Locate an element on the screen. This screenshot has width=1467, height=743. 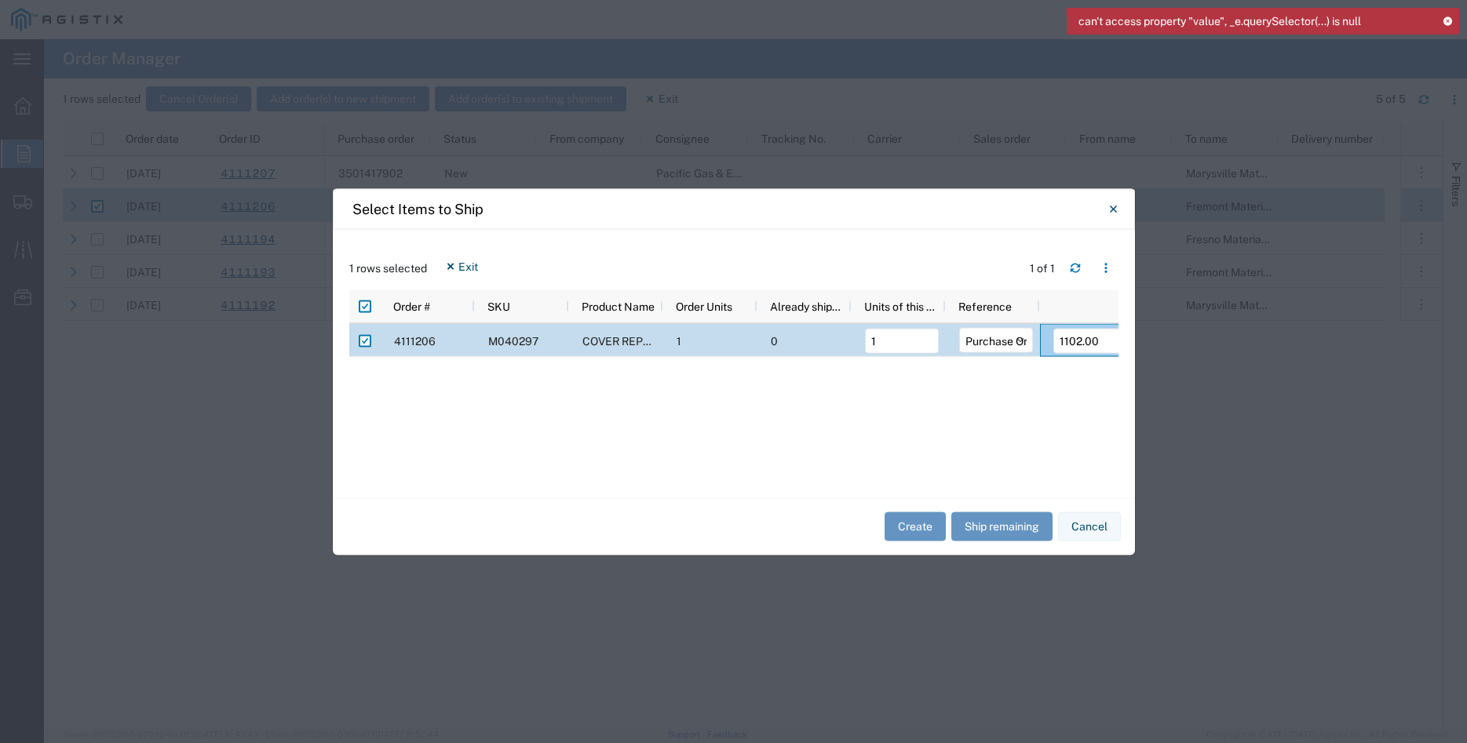
button: Exit is located at coordinates (462, 266).